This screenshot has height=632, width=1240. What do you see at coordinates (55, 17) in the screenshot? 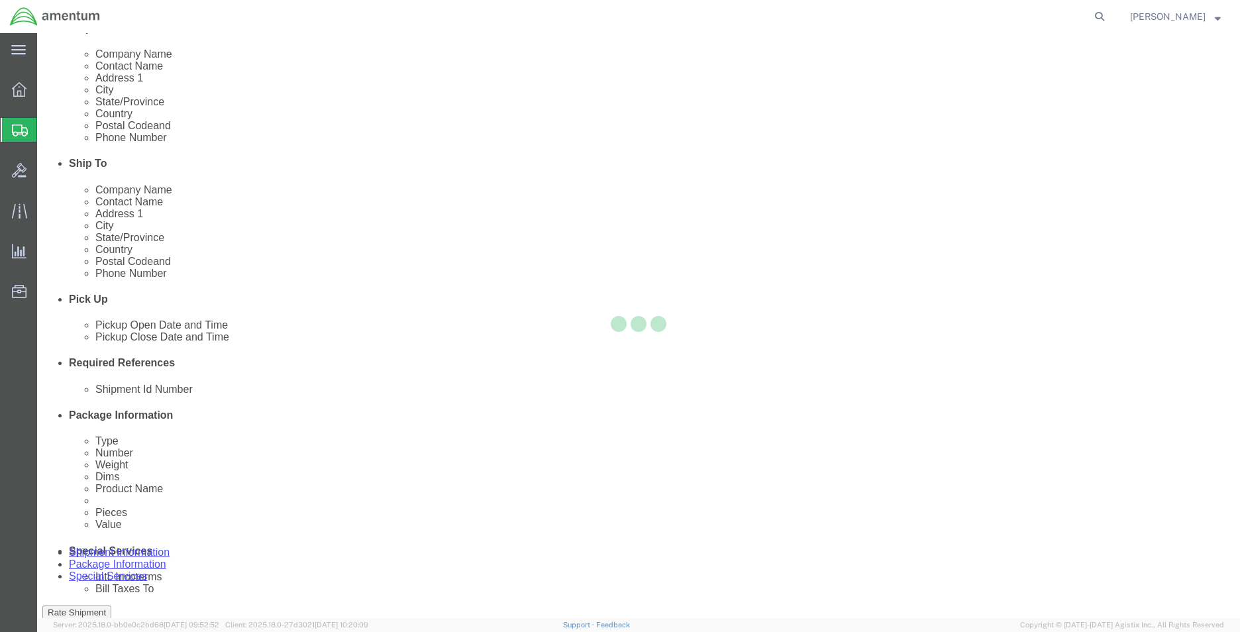
I see `img: logo` at bounding box center [55, 17].